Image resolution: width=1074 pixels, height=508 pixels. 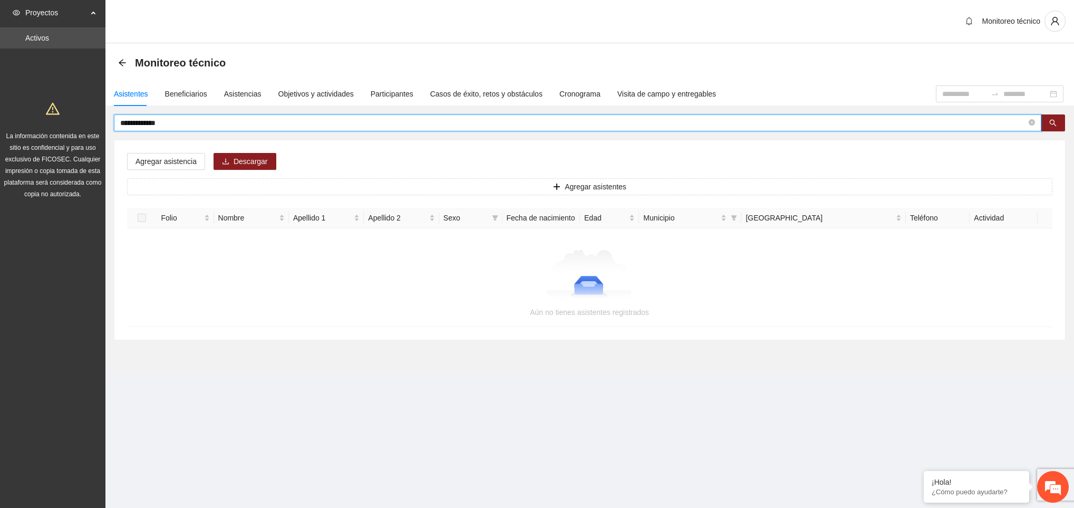 I want to click on div: Chatee con nosotros ahora, so click(x=116, y=61).